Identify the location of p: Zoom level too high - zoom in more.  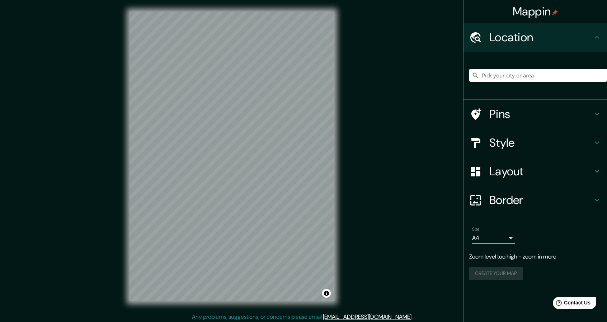
(535, 257).